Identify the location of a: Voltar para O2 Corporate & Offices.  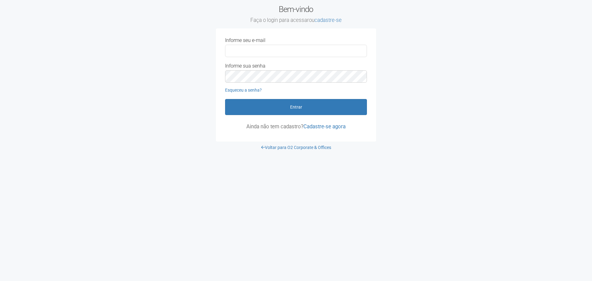
(296, 147).